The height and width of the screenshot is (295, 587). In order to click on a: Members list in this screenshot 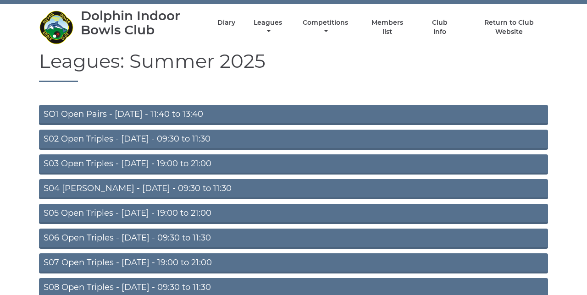, I will do `click(388, 27)`.